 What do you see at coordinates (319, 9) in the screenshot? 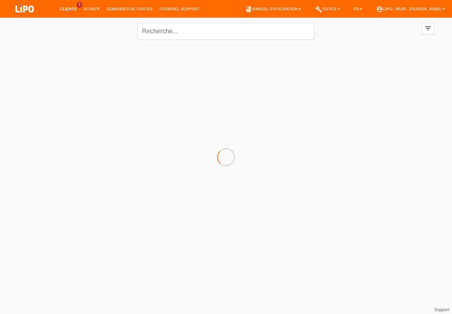
I see `i: build` at bounding box center [319, 9].